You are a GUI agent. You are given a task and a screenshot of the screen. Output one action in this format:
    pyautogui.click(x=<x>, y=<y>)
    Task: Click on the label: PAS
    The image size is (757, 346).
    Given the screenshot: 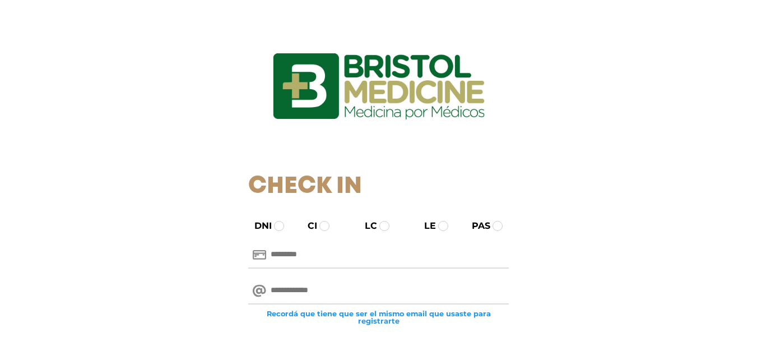 What is the action you would take?
    pyautogui.click(x=476, y=226)
    